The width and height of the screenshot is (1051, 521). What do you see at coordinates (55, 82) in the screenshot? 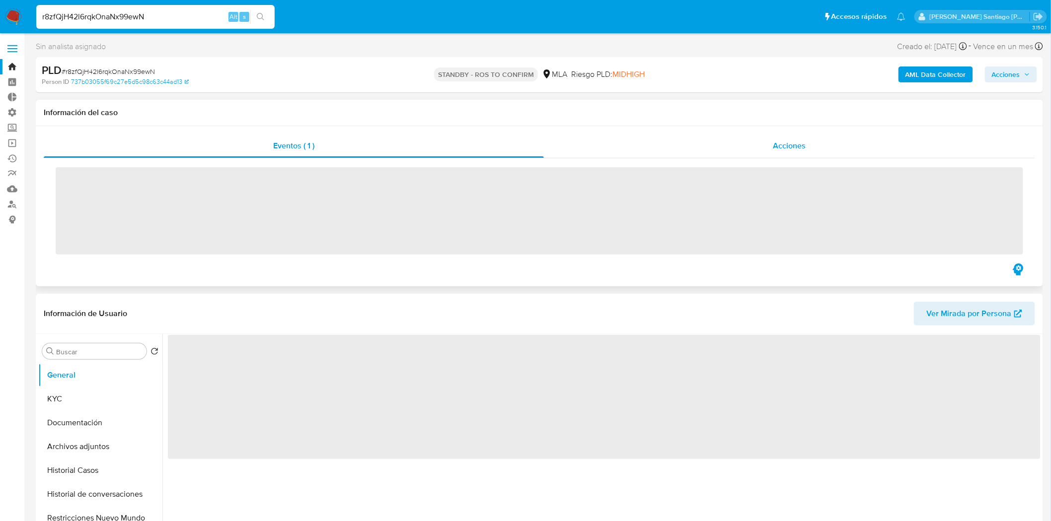
I see `b: Person ID` at bounding box center [55, 82].